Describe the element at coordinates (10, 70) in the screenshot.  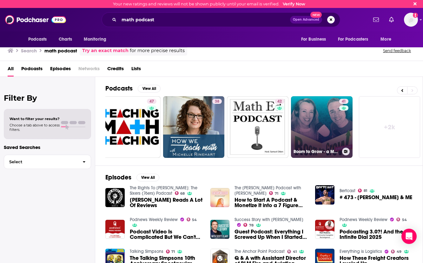
I see `span: All` at that location.